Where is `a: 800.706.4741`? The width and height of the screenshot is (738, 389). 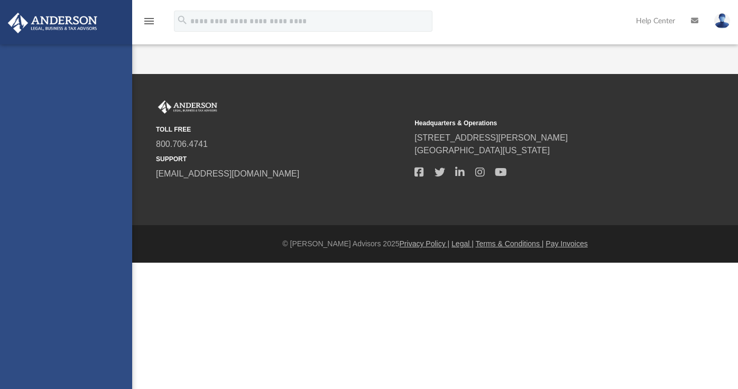 a: 800.706.4741 is located at coordinates (182, 144).